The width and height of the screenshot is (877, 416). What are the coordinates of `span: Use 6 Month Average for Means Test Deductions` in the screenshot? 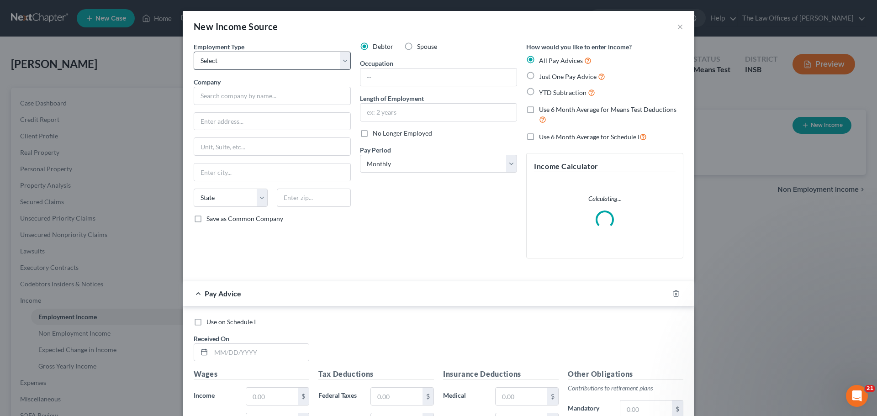 It's located at (607, 109).